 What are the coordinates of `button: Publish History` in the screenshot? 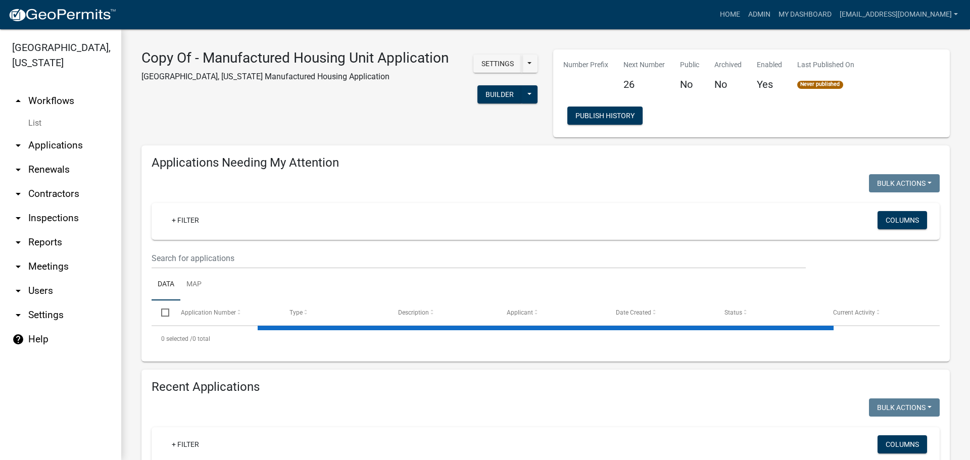 It's located at (605, 116).